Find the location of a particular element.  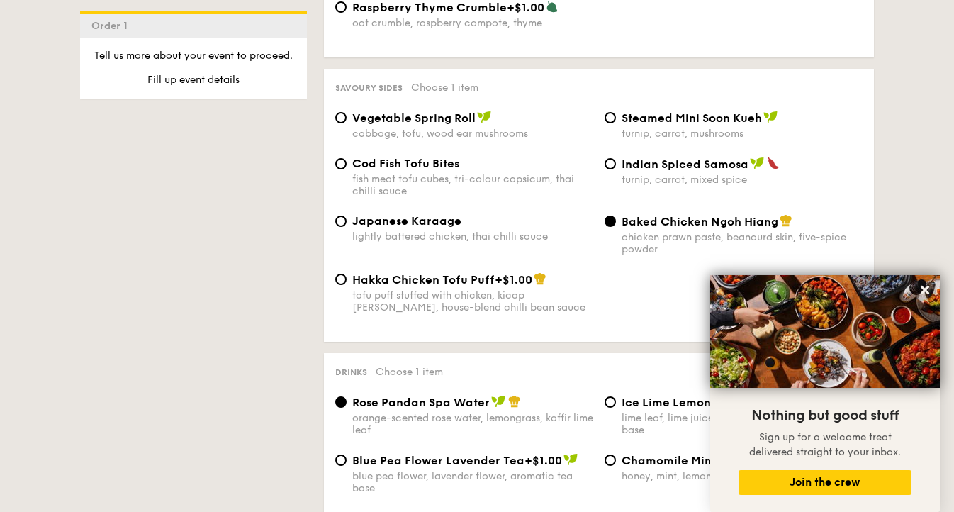

span: Sign up for a welcome treat delivered straight to your inbox. is located at coordinates (825, 444).